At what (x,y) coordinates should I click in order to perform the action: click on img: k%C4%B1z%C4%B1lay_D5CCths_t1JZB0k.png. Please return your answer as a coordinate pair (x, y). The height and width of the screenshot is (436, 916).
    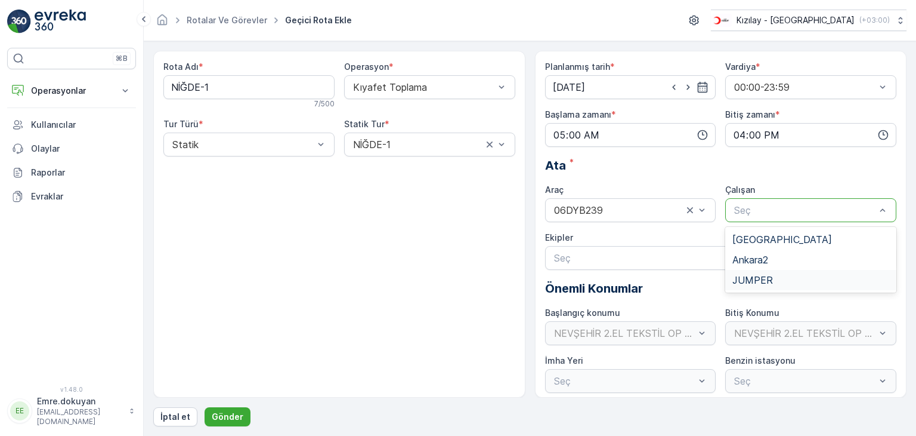
    Looking at the image, I should click on (721, 20).